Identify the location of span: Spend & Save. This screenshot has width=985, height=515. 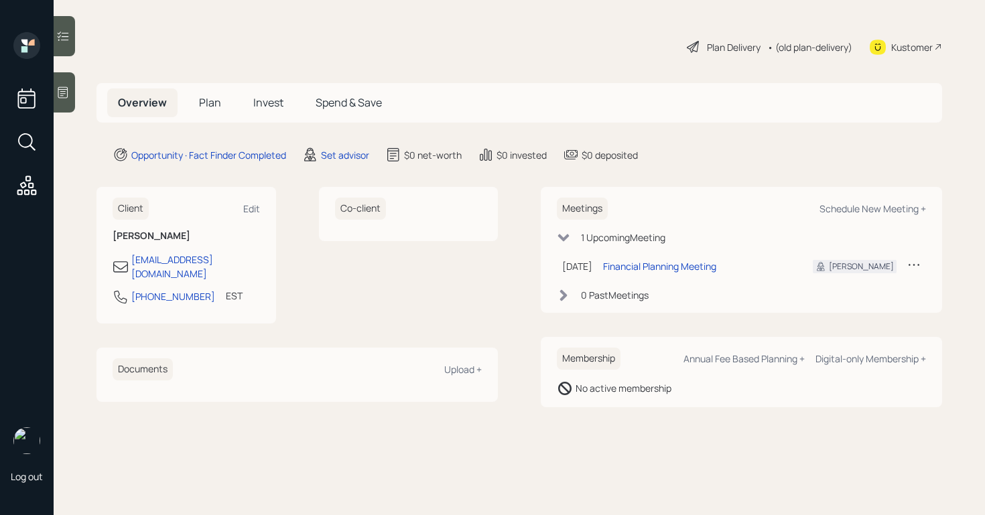
(349, 103).